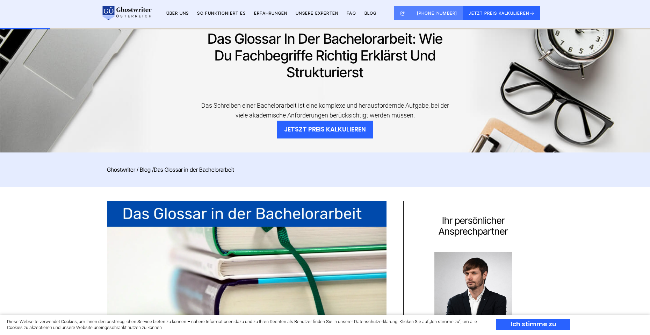 The height and width of the screenshot is (335, 650). I want to click on img: logo wirschreiben, so click(126, 13).